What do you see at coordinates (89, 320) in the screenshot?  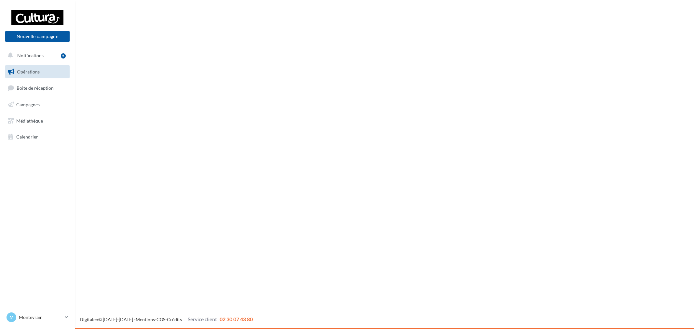 I see `a: Digitaleo` at bounding box center [89, 320].